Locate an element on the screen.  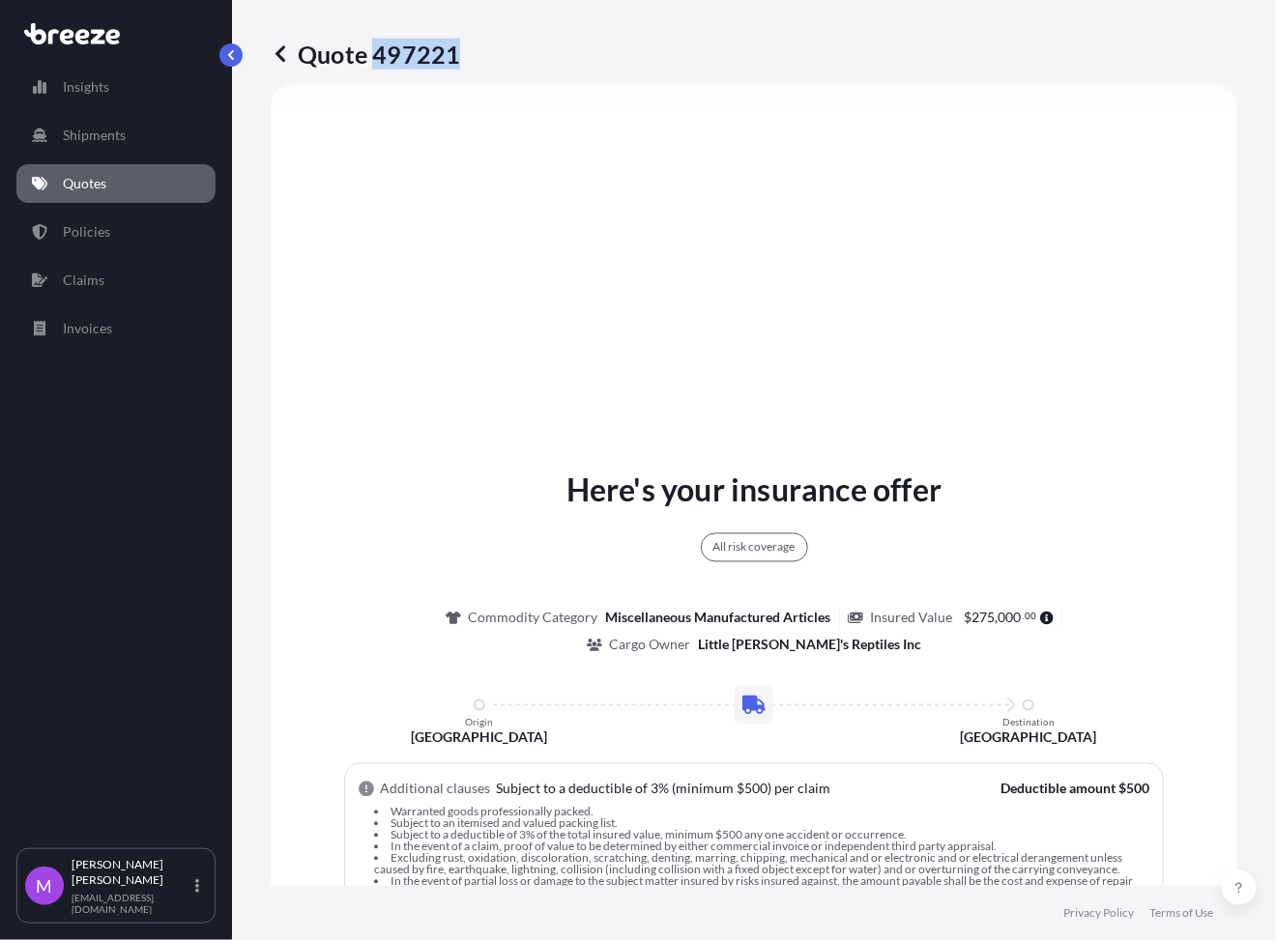
span: 275 is located at coordinates (984, 618).